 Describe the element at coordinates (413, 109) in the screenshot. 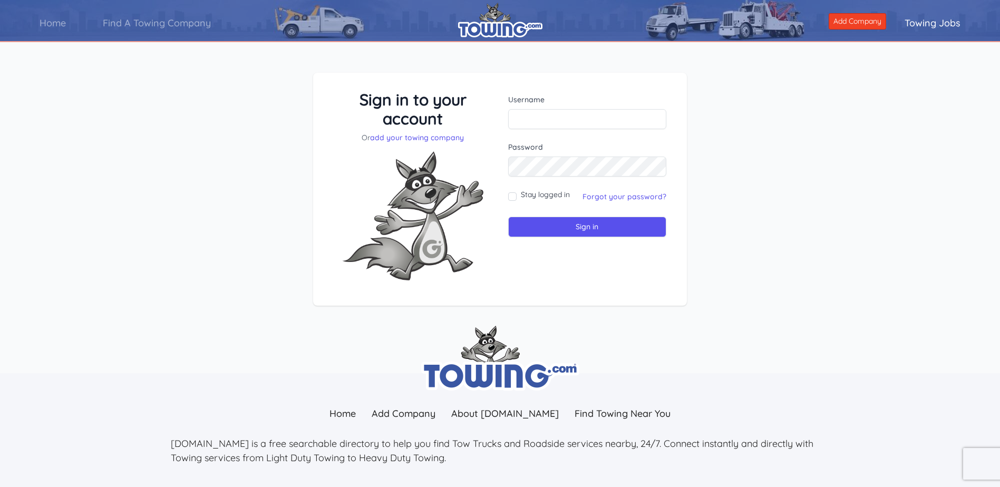

I see `h3: Sign in to your account` at that location.